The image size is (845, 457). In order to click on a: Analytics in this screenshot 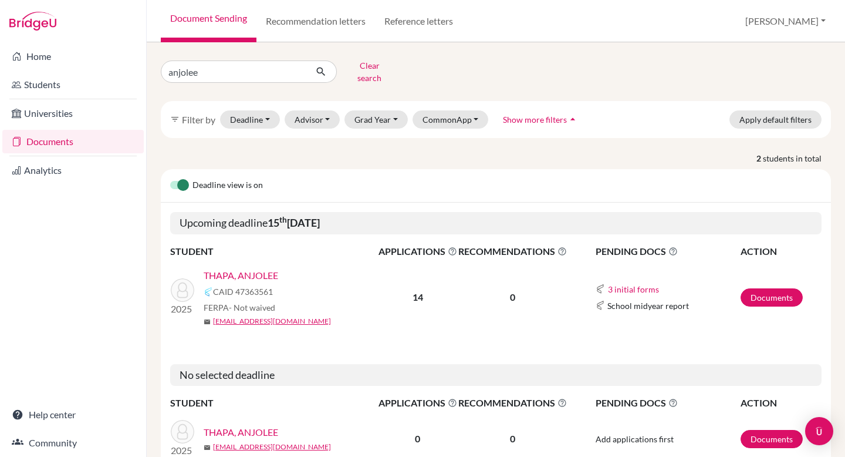, I will do `click(73, 170)`.